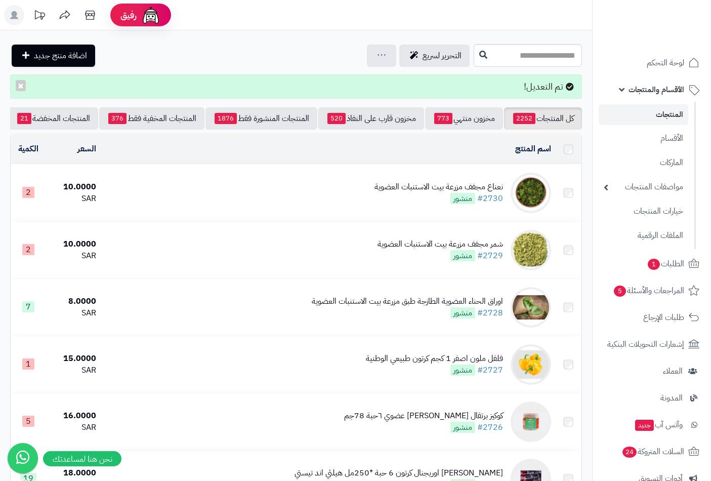 The width and height of the screenshot is (711, 481). What do you see at coordinates (671, 398) in the screenshot?
I see `span: المدونة` at bounding box center [671, 398].